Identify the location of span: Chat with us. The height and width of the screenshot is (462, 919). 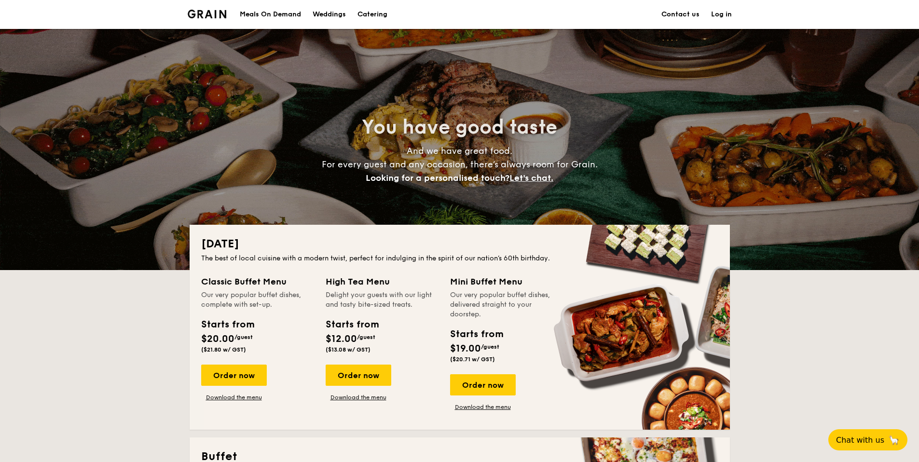
(860, 440).